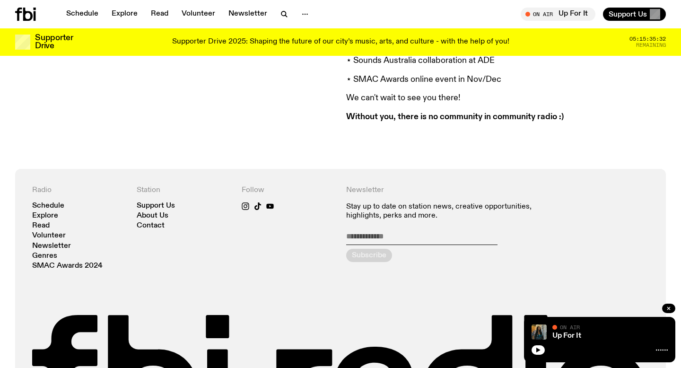  What do you see at coordinates (54, 42) in the screenshot?
I see `h3: Supporter Drive` at bounding box center [54, 42].